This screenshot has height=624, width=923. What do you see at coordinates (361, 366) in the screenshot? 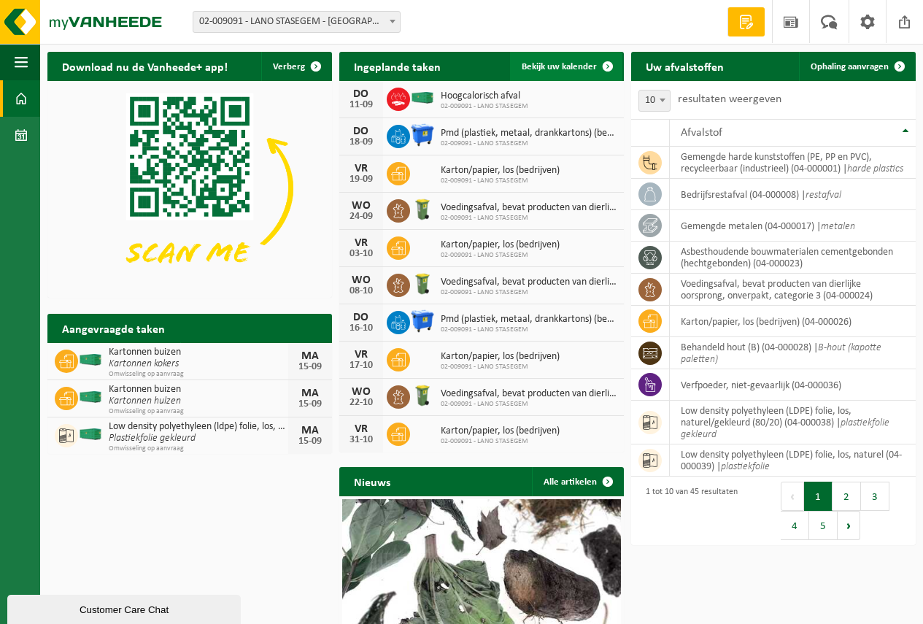
I see `div: 17-10` at bounding box center [361, 366].